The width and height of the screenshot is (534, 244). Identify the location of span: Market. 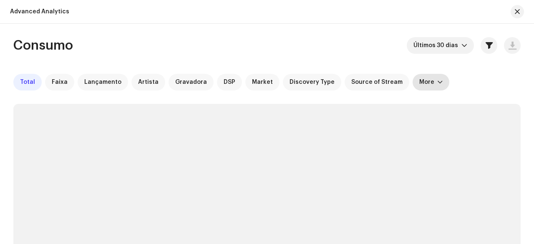
(262, 82).